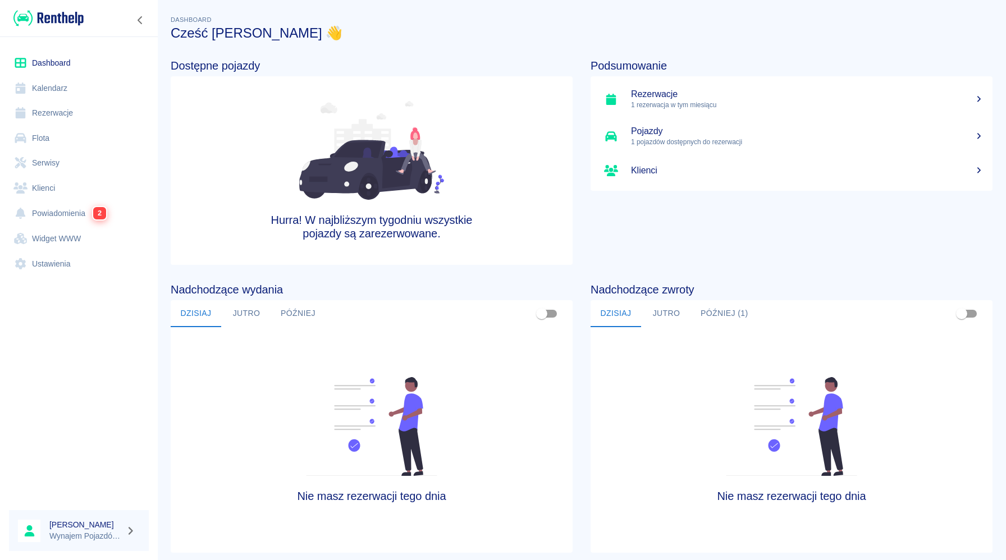 This screenshot has height=560, width=1006. What do you see at coordinates (46, 18) in the screenshot?
I see `a: Renthelp logo` at bounding box center [46, 18].